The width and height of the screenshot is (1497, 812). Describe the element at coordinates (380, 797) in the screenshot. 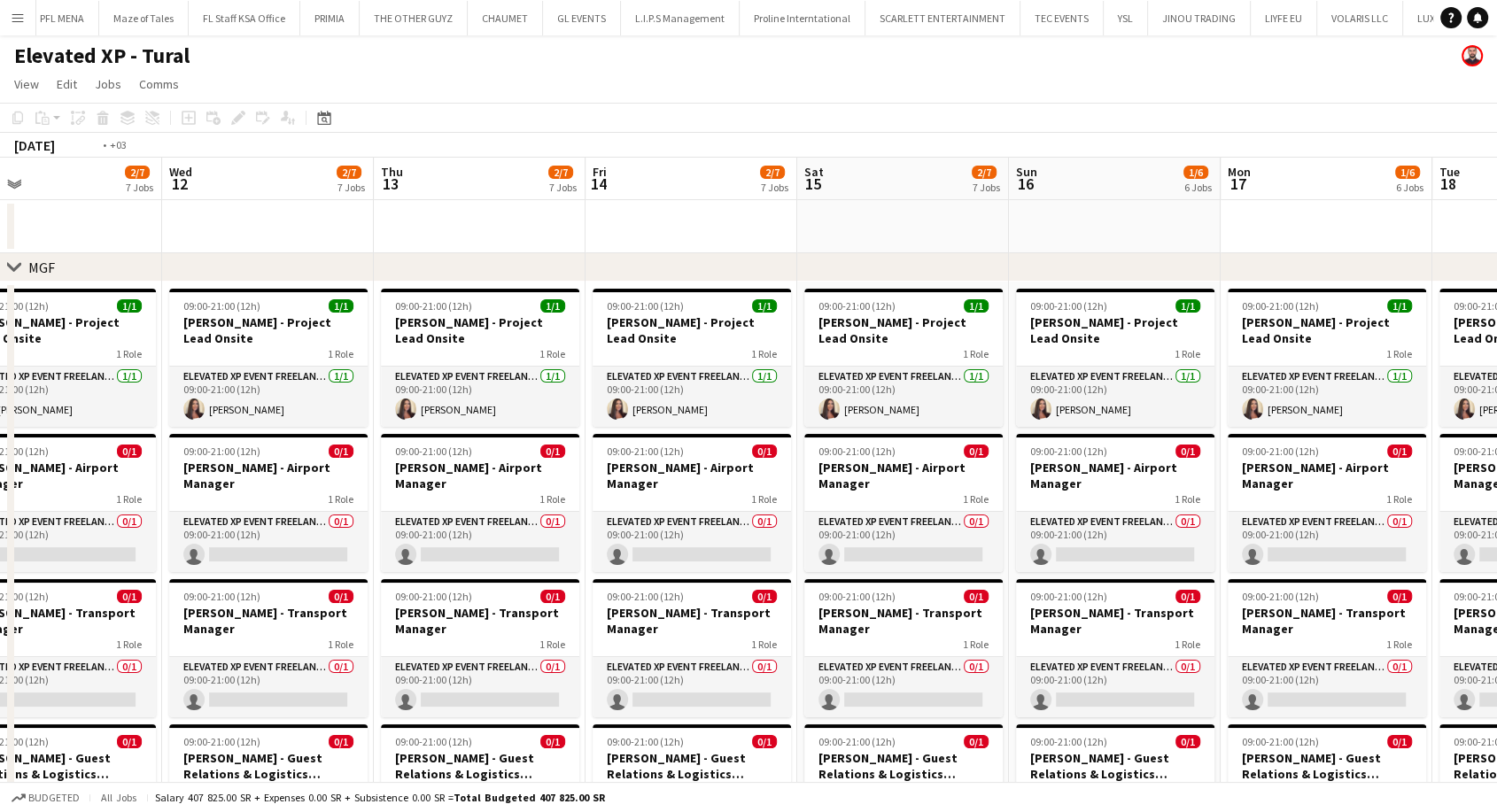

I see `div: Salary 407 825.00 SR + Expenses 0.00 SR + Subsistence 0.00 SR =` at that location.